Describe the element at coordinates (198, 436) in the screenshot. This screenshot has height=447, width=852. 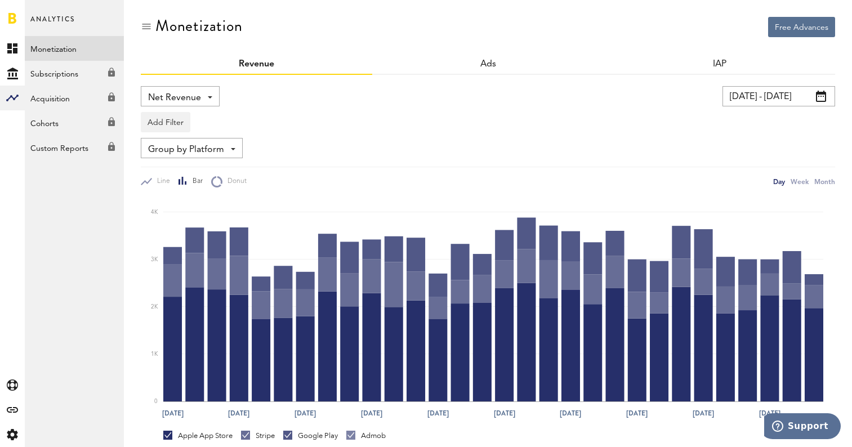
I see `div: Apple App Store` at that location.